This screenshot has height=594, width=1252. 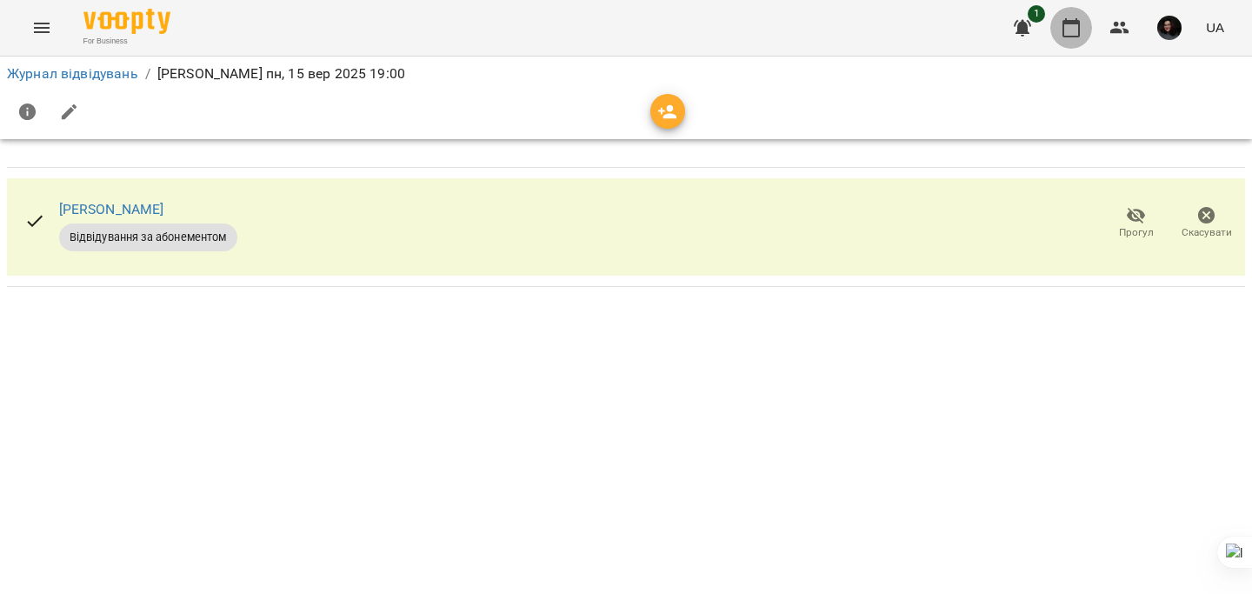 I want to click on span: 1, so click(x=1037, y=14).